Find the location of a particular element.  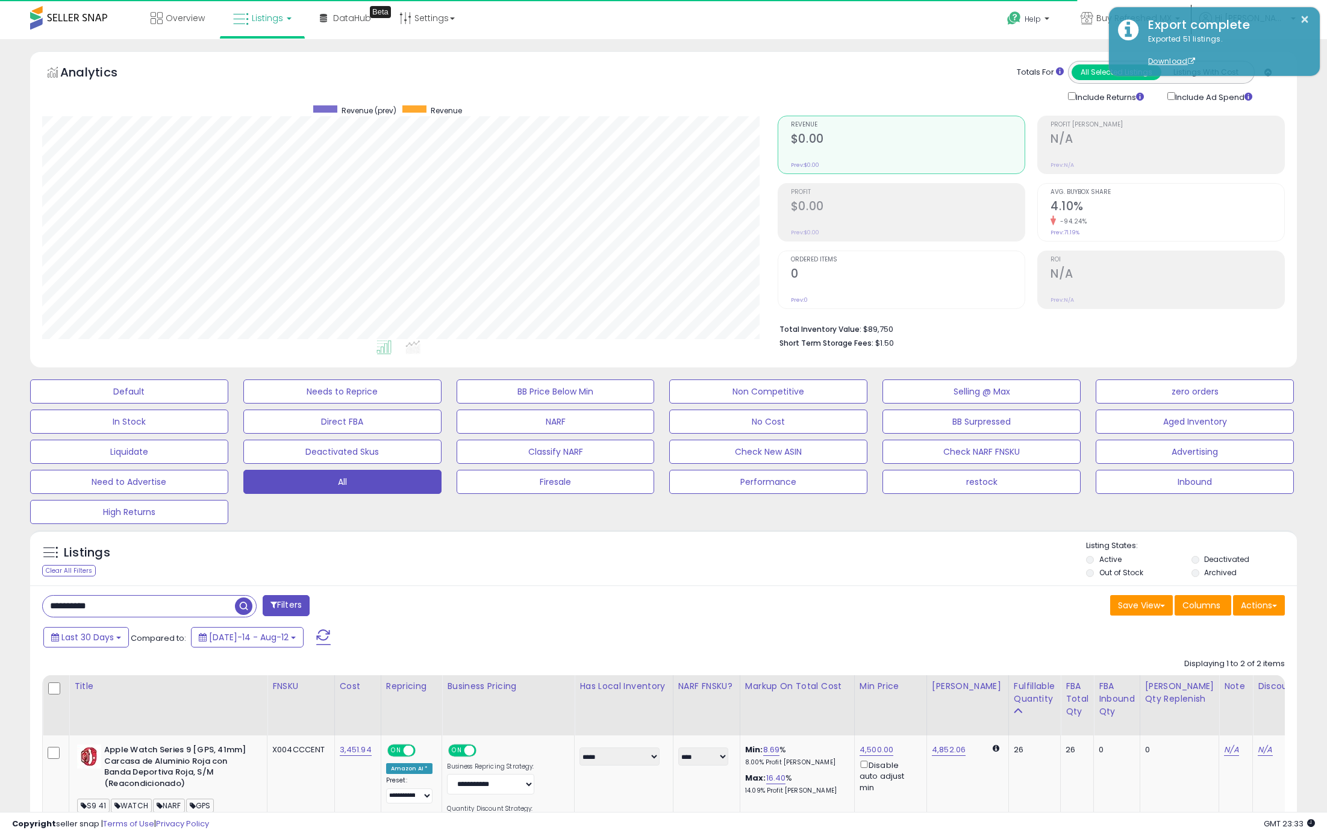

button: Deactivated Skus is located at coordinates (342, 452).